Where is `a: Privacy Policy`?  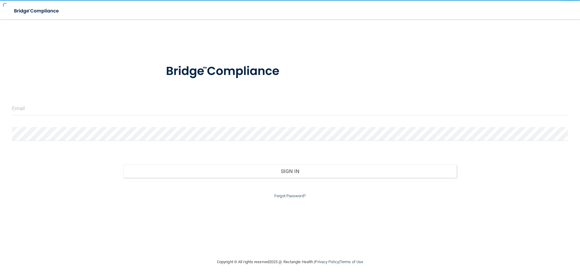
a: Privacy Policy is located at coordinates (327, 262).